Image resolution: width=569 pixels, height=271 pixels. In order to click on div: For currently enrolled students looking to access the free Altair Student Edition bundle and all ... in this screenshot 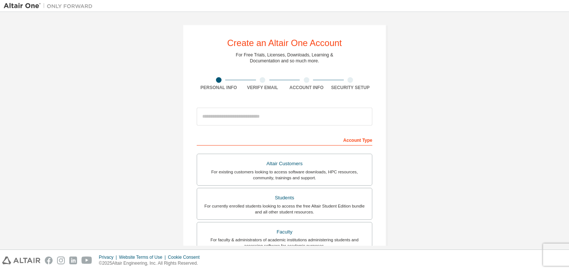, I will do `click(285, 209)`.